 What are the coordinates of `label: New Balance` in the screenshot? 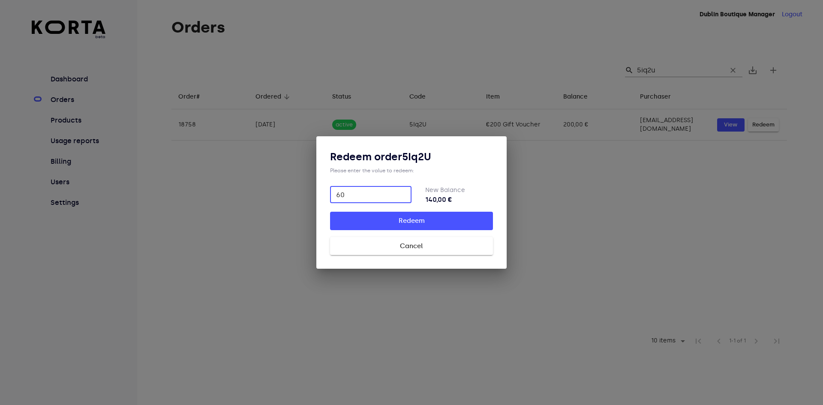 It's located at (445, 190).